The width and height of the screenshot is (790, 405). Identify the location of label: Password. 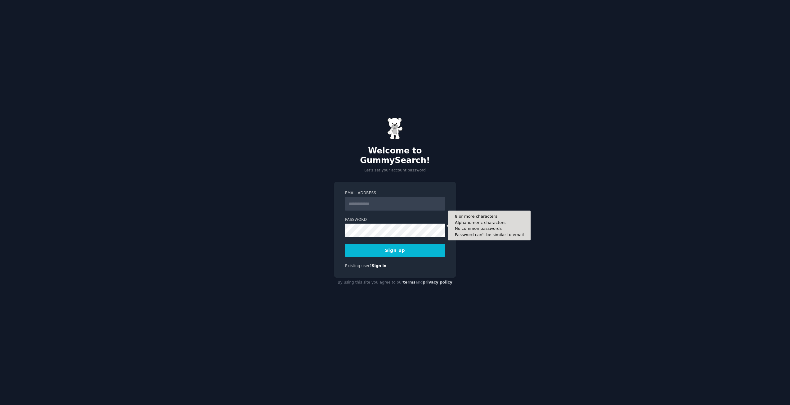
(395, 220).